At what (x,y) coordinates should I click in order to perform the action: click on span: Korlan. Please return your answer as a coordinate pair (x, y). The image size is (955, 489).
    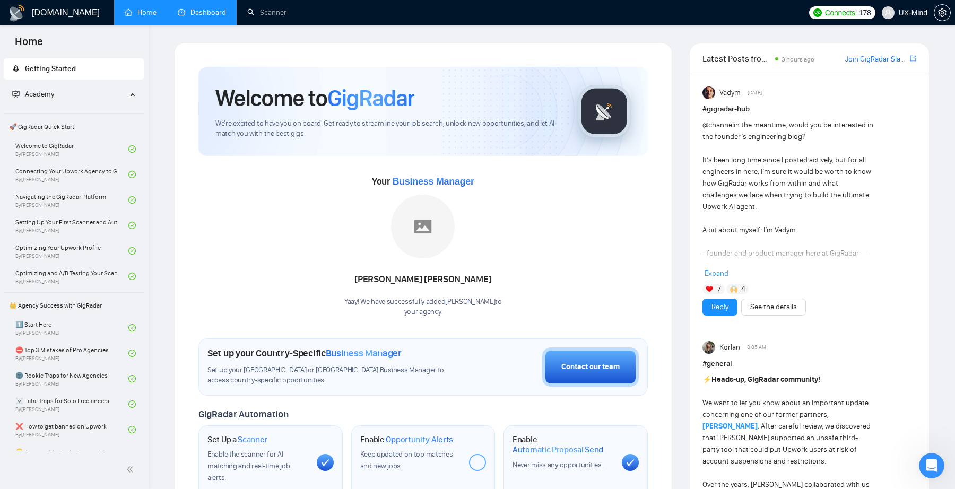
    Looking at the image, I should click on (729, 348).